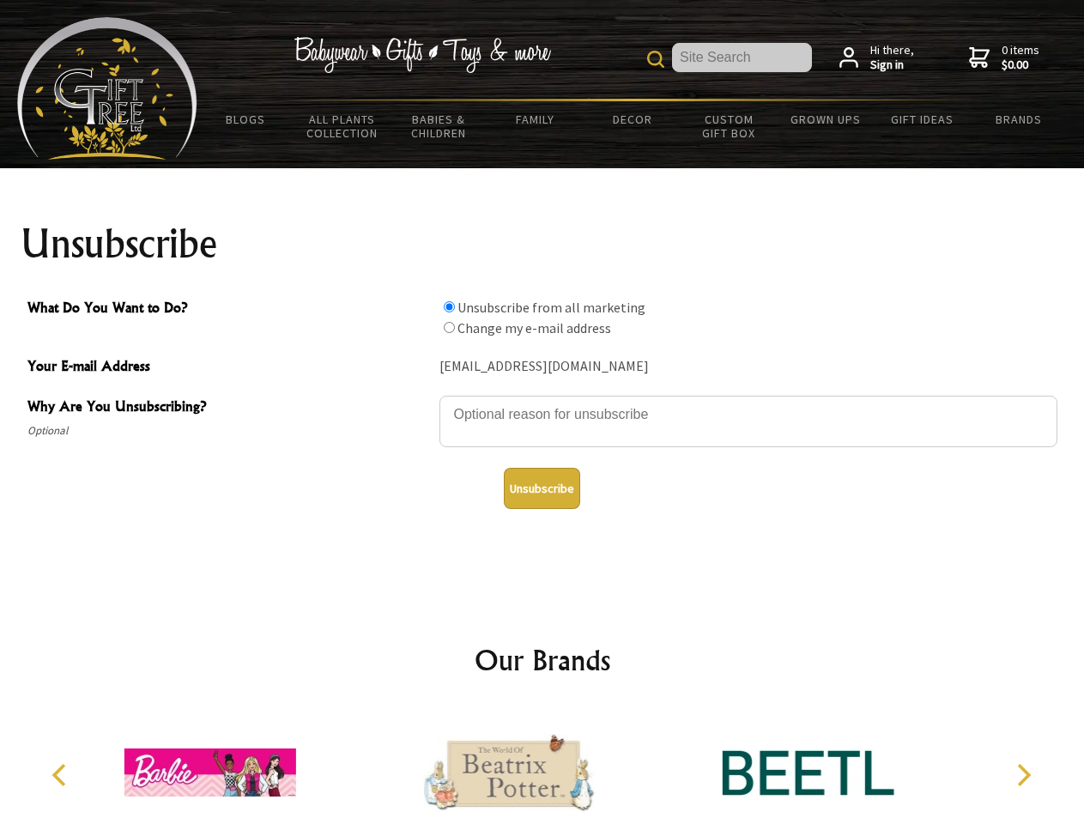 This screenshot has height=824, width=1084. I want to click on a: BLOGS, so click(245, 119).